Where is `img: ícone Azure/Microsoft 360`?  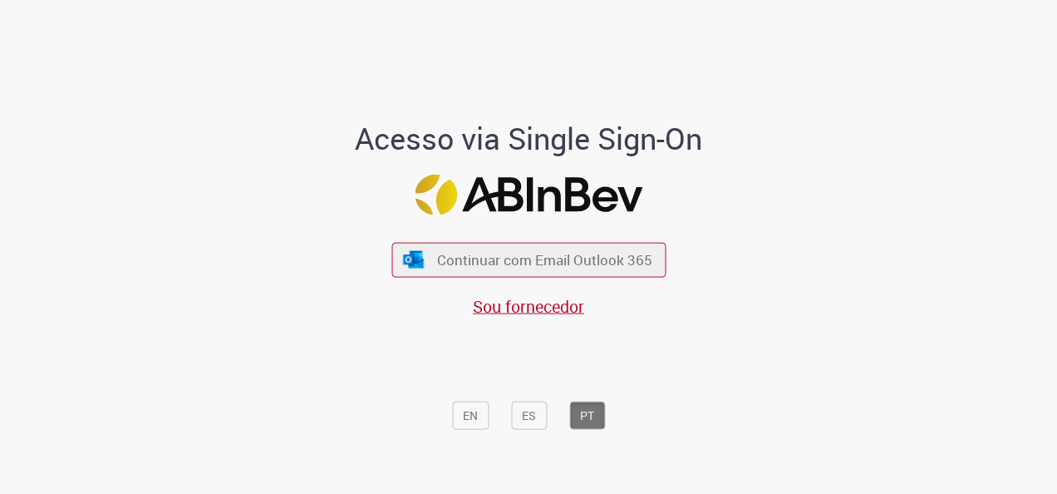
img: ícone Azure/Microsoft 360 is located at coordinates (414, 258).